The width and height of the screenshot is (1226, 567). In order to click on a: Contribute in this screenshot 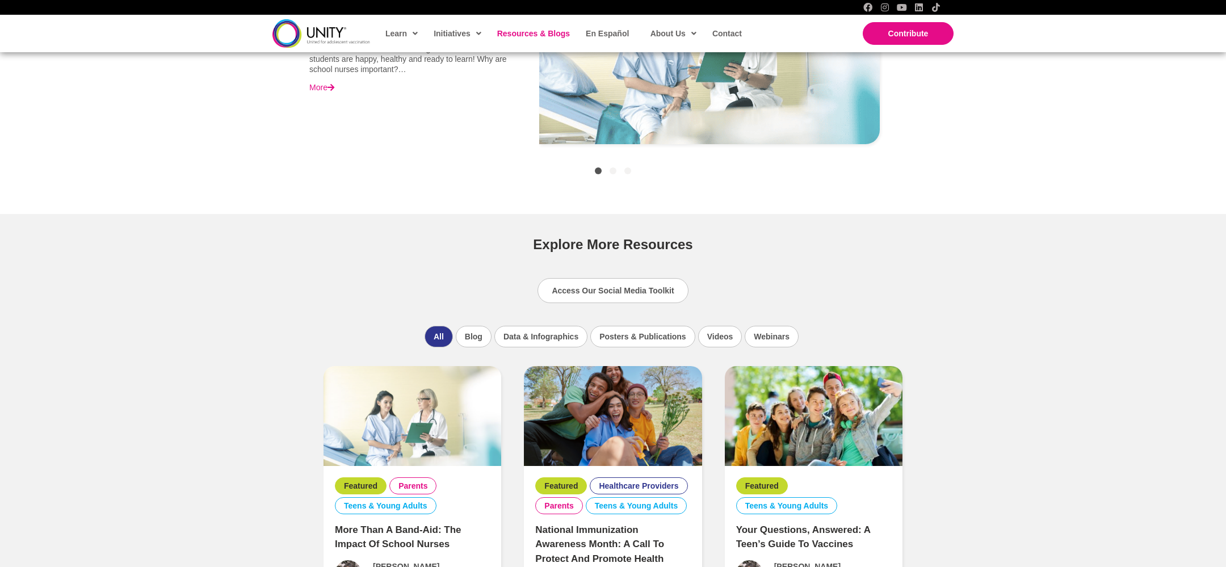, I will do `click(908, 33)`.